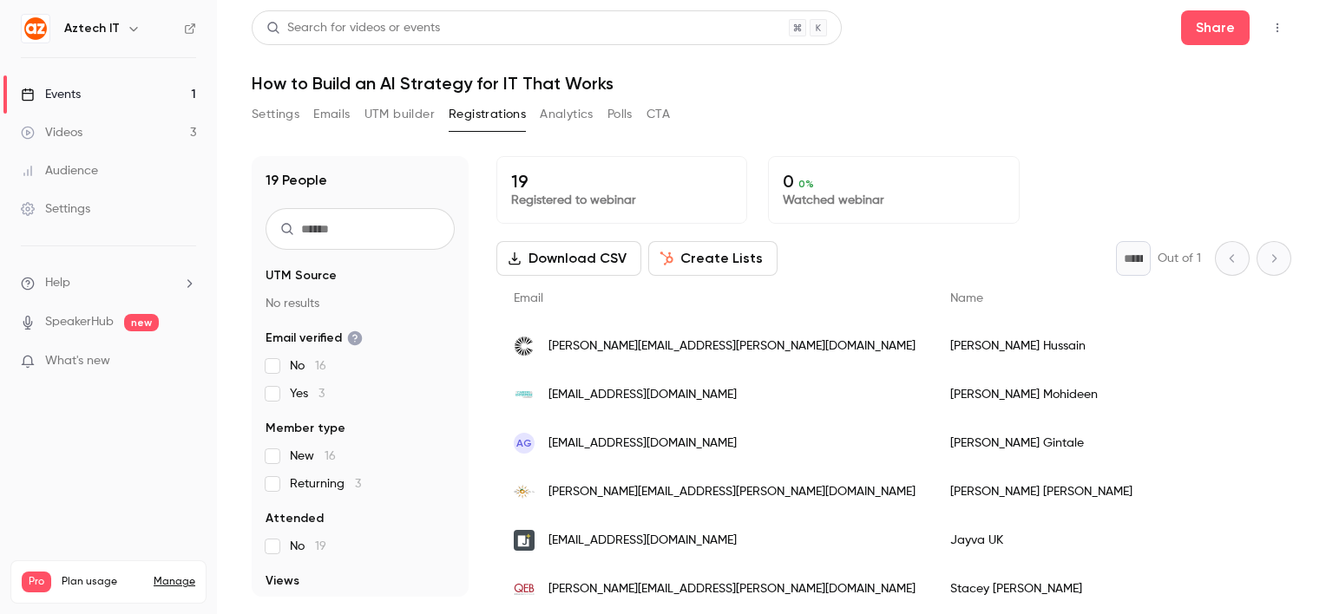  Describe the element at coordinates (50, 95) in the screenshot. I see `div: Events` at that location.